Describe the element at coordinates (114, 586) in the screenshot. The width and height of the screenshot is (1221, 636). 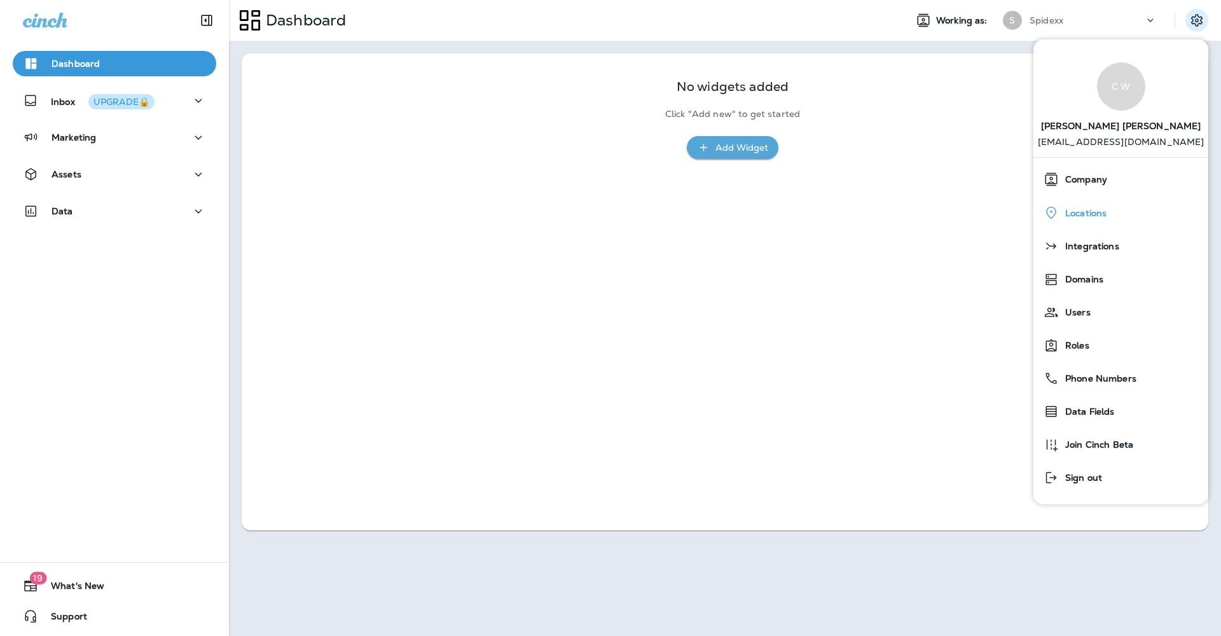
I see `button: 19What's New` at that location.